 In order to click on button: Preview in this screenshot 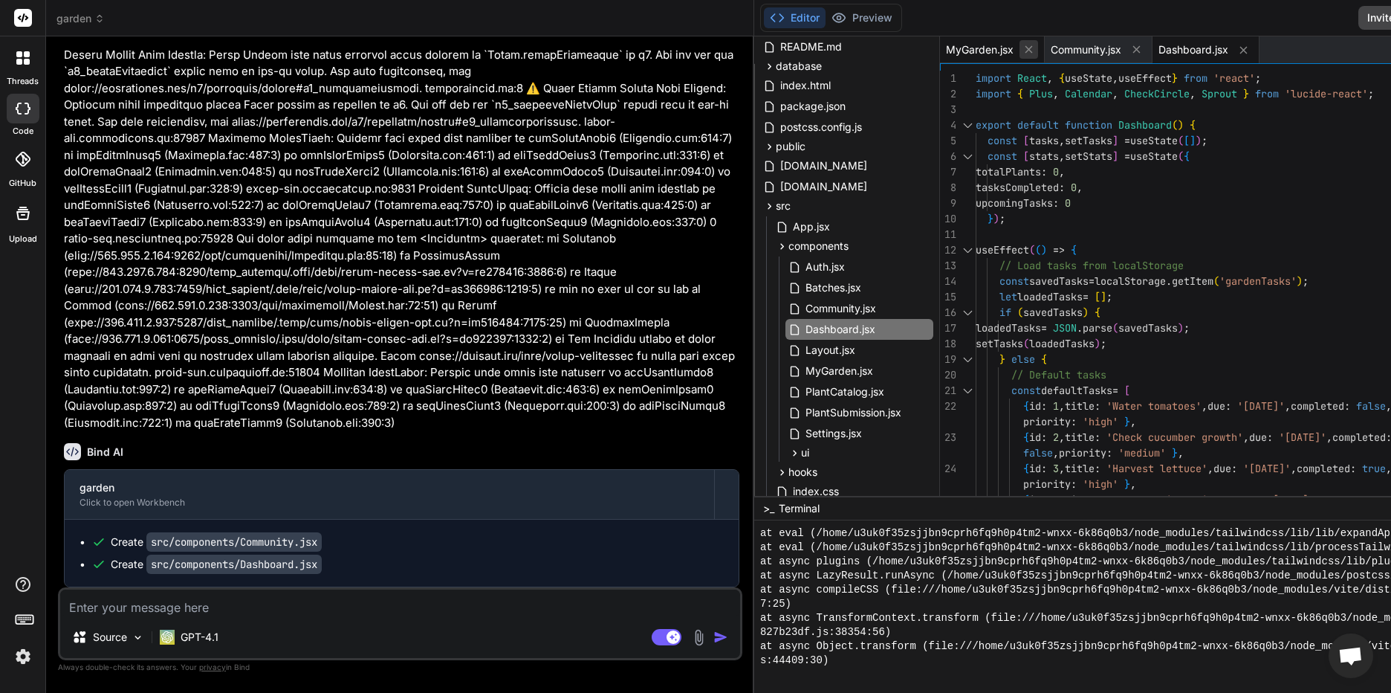, I will do `click(862, 18)`.